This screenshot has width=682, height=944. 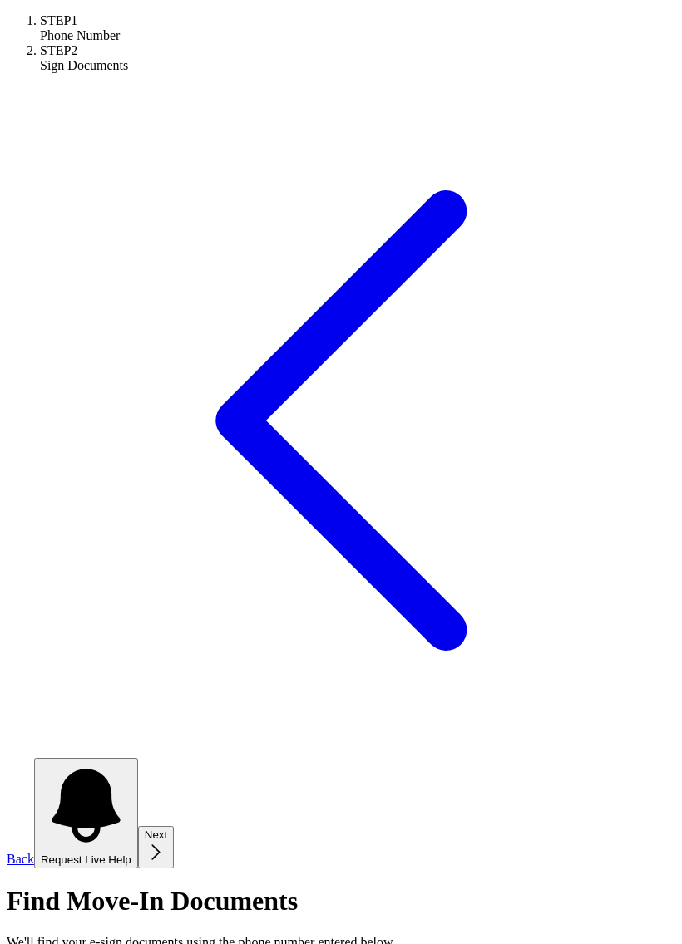 What do you see at coordinates (155, 847) in the screenshot?
I see `button: Next` at bounding box center [155, 847].